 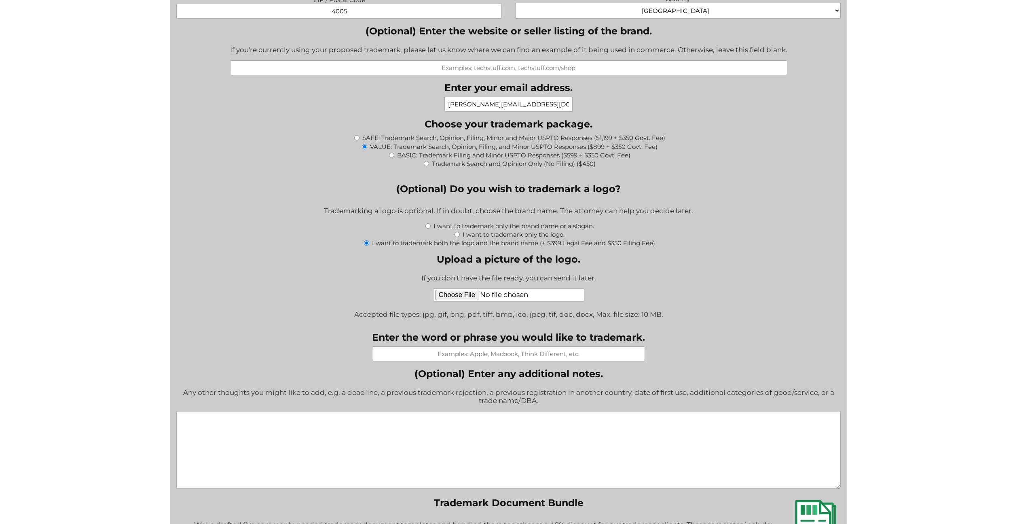 I want to click on label: (Optional) Enter any additional notes., so click(x=508, y=373).